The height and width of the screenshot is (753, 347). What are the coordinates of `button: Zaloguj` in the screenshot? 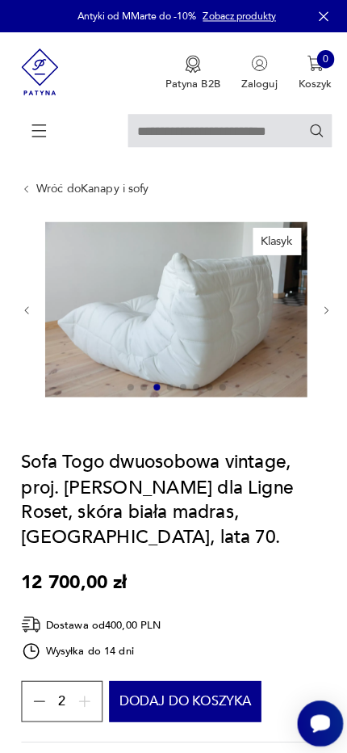 It's located at (255, 72).